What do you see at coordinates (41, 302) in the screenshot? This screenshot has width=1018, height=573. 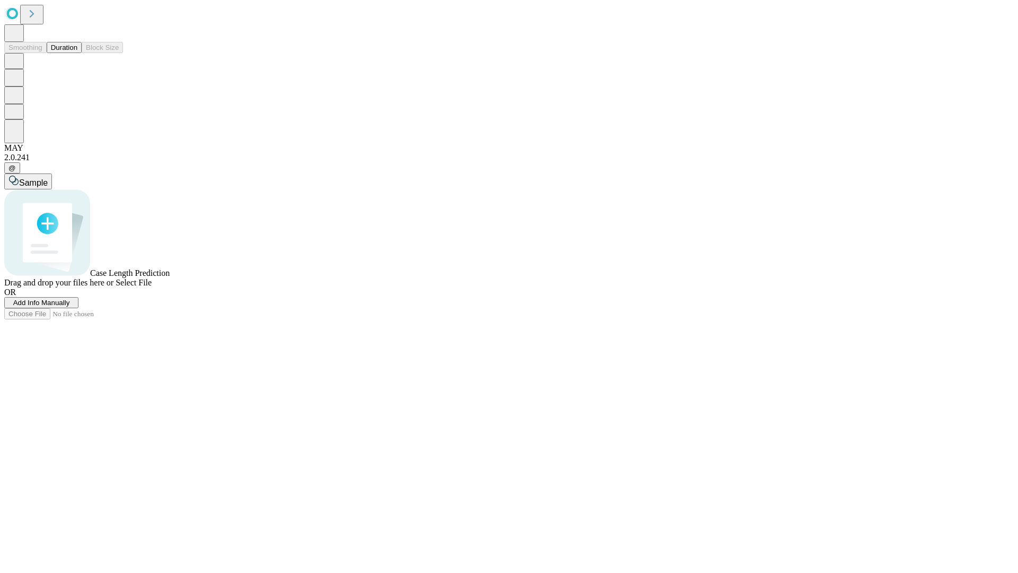 I see `button: Add Info Manually` at bounding box center [41, 302].